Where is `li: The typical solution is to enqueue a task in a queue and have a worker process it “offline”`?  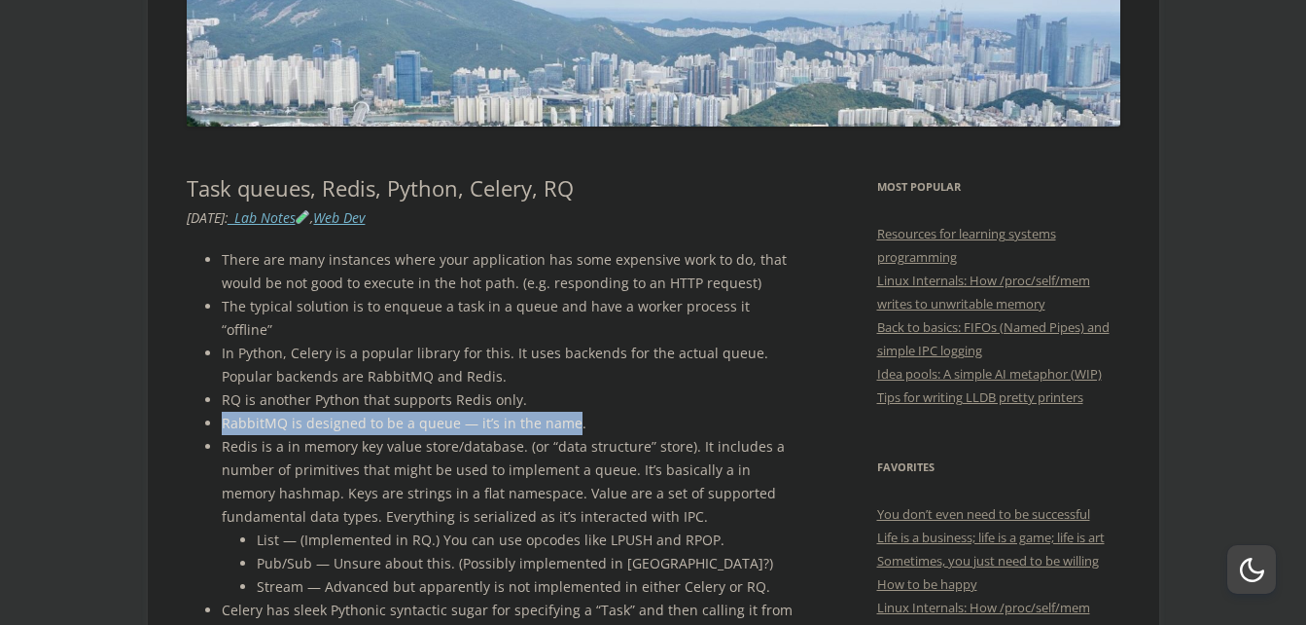
li: The typical solution is to enqueue a task in a queue and have a worker process it “offline” is located at coordinates (508, 318).